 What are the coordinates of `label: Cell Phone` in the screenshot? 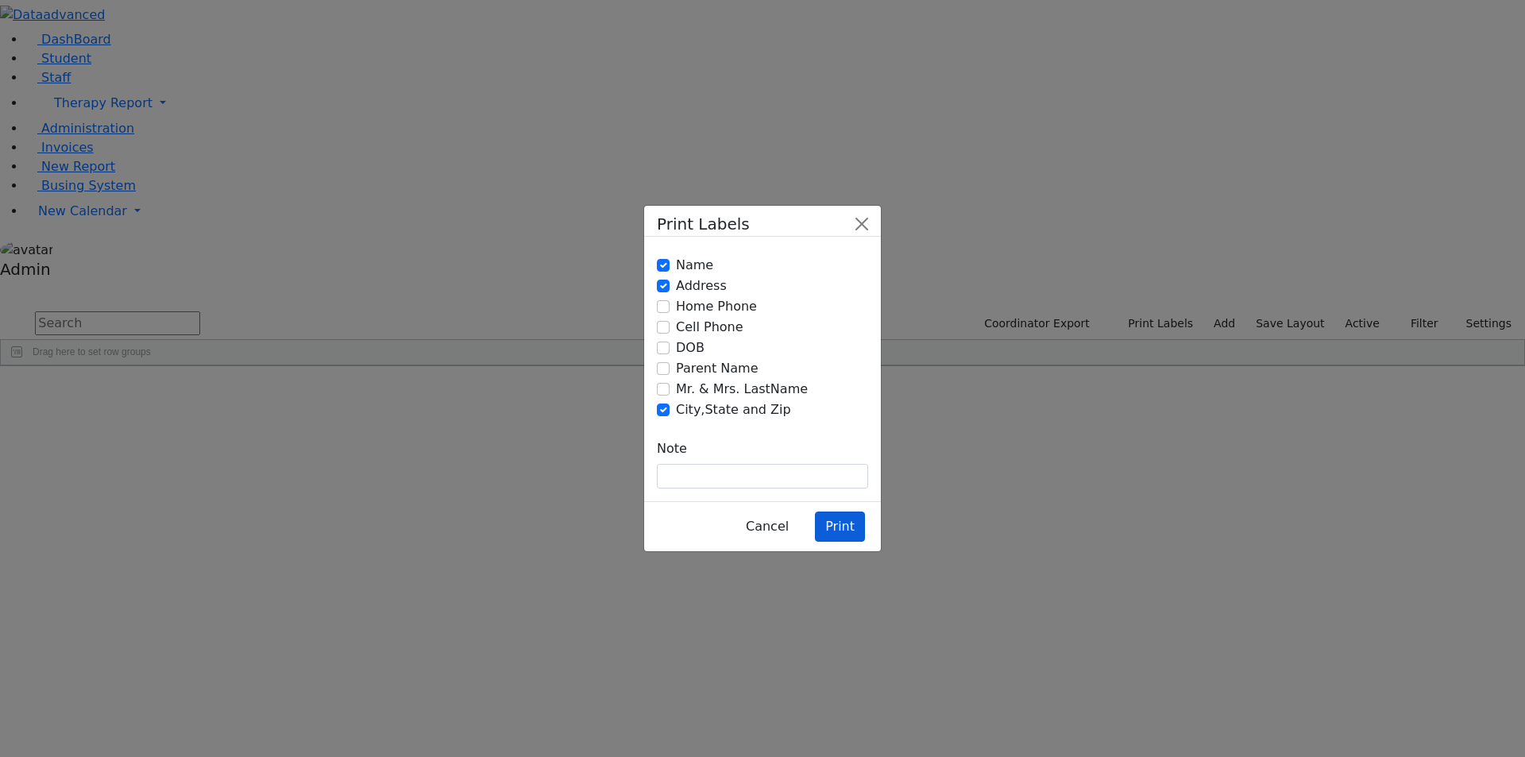 It's located at (709, 327).